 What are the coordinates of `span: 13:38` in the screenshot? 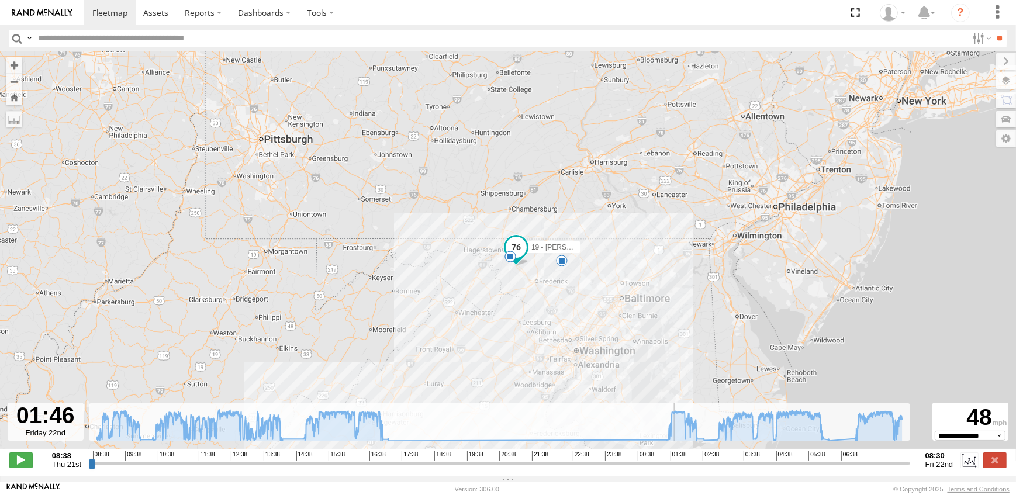 It's located at (272, 456).